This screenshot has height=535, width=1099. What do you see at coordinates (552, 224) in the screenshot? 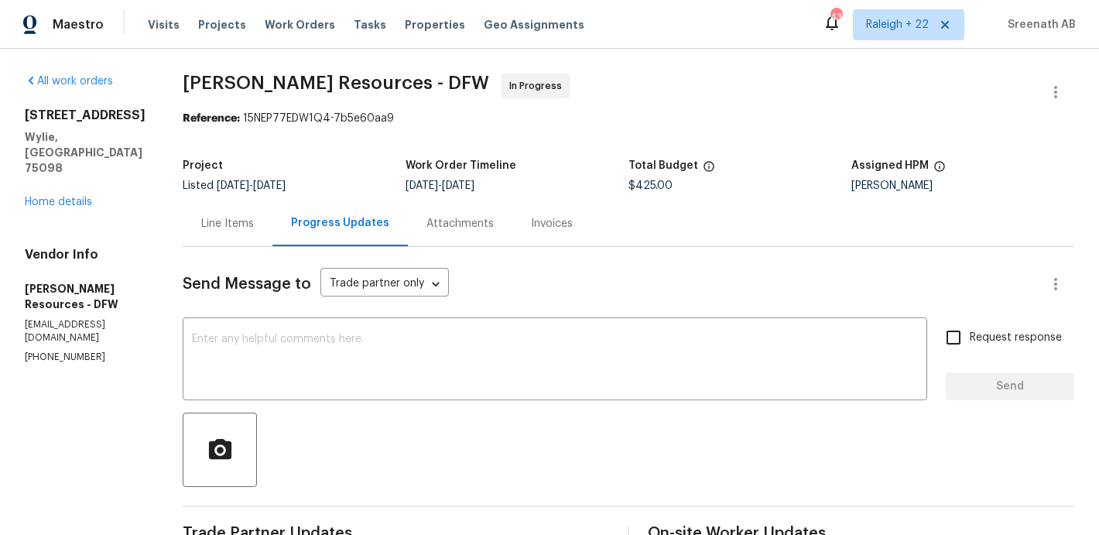
I see `div: Invoices` at bounding box center [552, 224].